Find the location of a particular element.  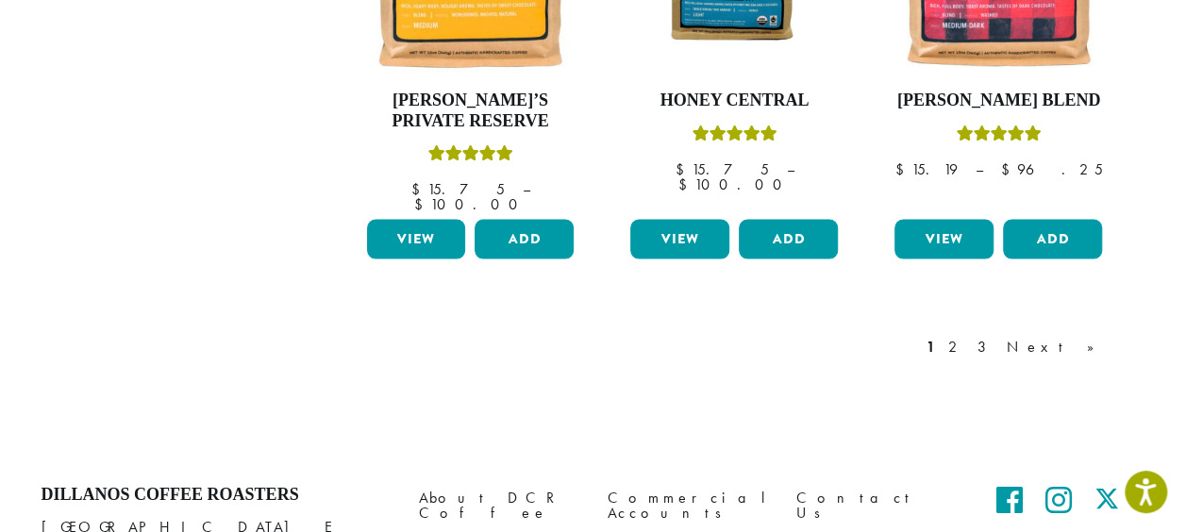

div: Rated 4.67 out of 5 is located at coordinates (998, 137).